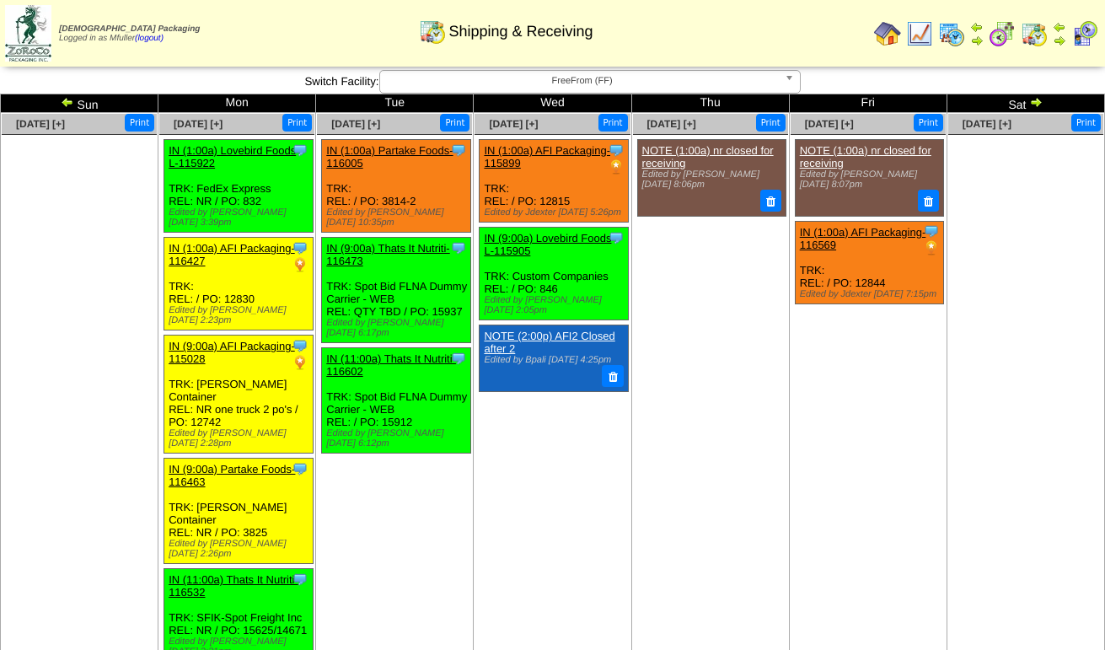 This screenshot has height=650, width=1105. Describe the element at coordinates (232, 475) in the screenshot. I see `a: IN (9:00a) Partake Foods-116463` at that location.